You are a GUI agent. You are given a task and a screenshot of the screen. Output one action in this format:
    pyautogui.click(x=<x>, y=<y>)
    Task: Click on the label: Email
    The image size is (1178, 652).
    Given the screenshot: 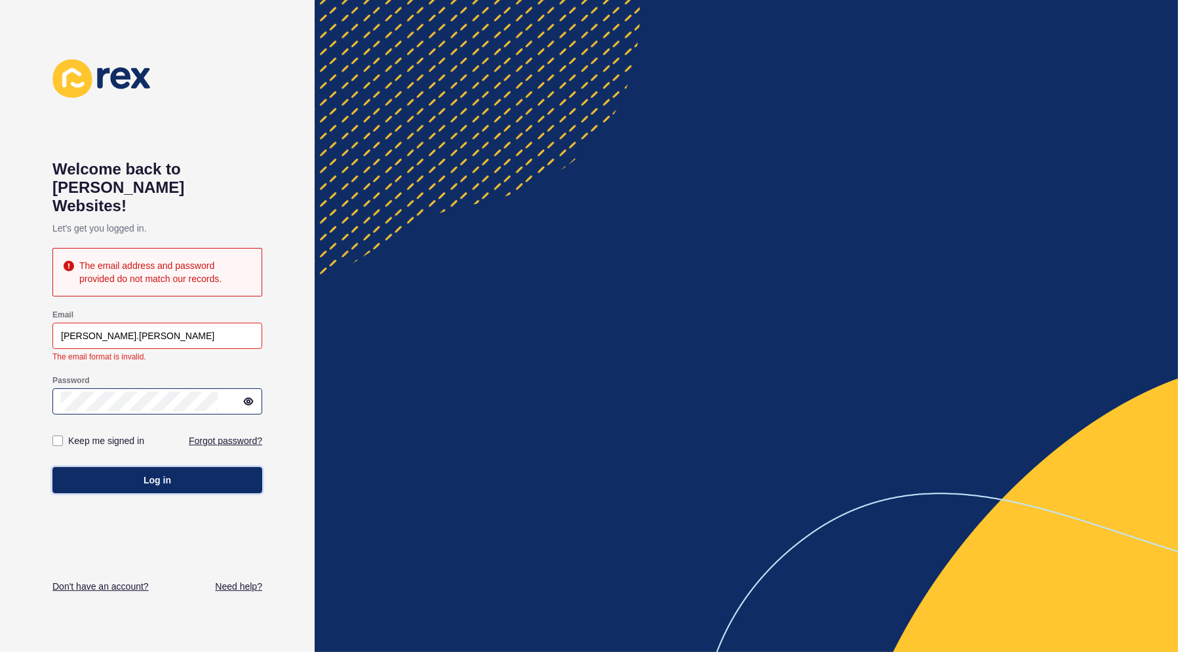 What is the action you would take?
    pyautogui.click(x=63, y=315)
    